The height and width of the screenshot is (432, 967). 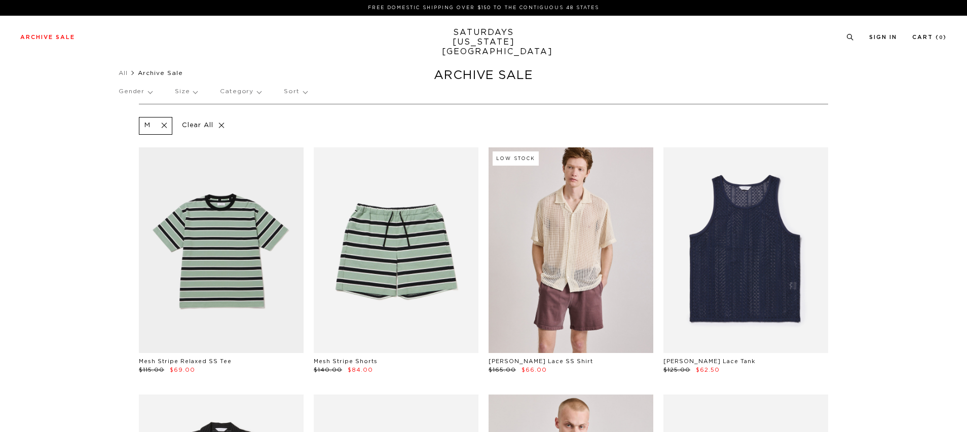 I want to click on span: $66.00, so click(x=534, y=370).